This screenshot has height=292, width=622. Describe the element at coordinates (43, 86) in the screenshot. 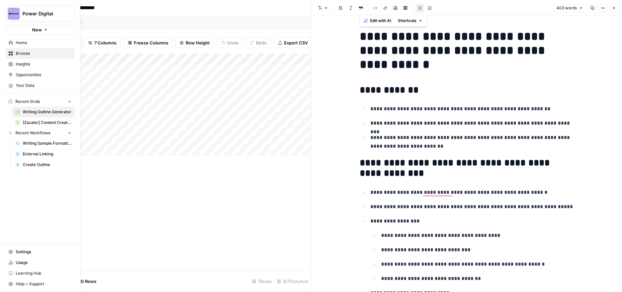

I see `span: Your Data` at that location.